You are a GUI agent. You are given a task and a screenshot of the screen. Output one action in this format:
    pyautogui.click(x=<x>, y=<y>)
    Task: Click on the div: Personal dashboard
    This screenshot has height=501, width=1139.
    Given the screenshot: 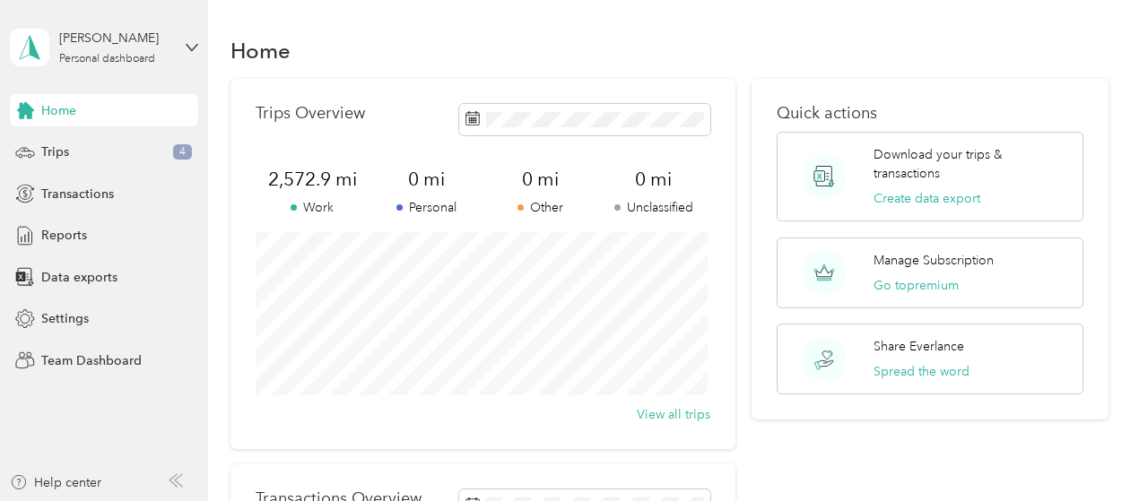 What is the action you would take?
    pyautogui.click(x=107, y=59)
    